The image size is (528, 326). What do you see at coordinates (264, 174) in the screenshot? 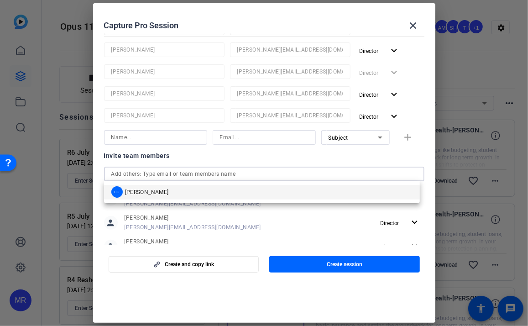
I see `input: Add others: Type email or team members name` at bounding box center [264, 174].